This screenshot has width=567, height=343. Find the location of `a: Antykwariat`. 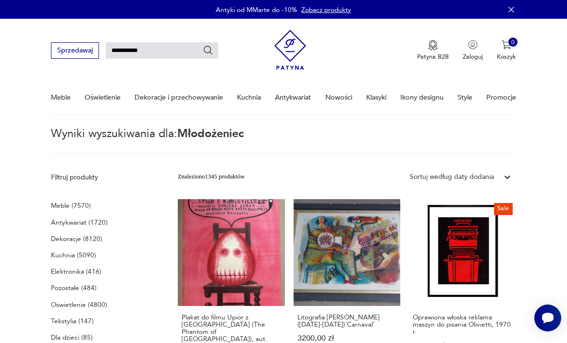

a: Antykwariat is located at coordinates (293, 97).